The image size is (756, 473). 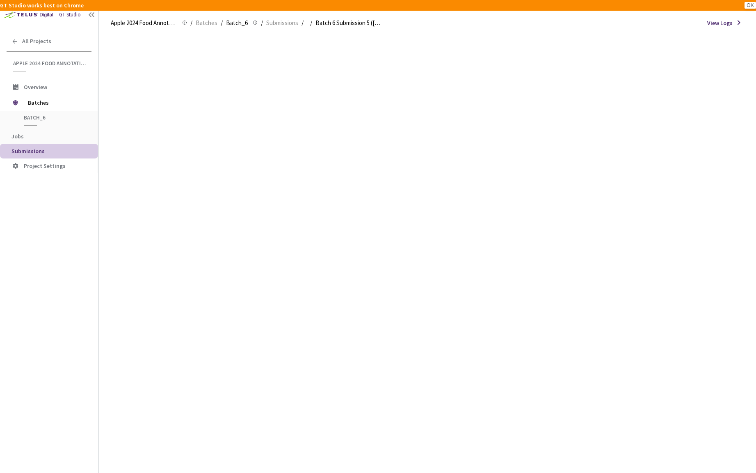 I want to click on span: All Projects, so click(x=37, y=41).